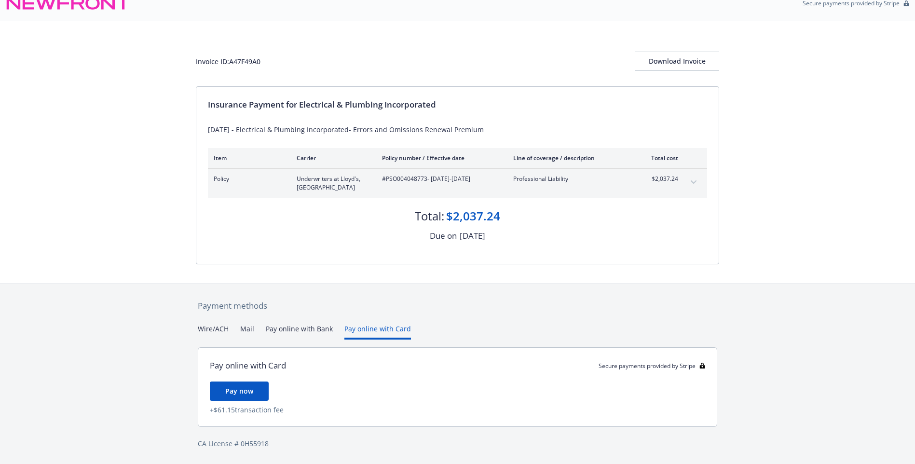 Image resolution: width=915 pixels, height=464 pixels. What do you see at coordinates (443, 236) in the screenshot?
I see `div: Due on` at bounding box center [443, 236].